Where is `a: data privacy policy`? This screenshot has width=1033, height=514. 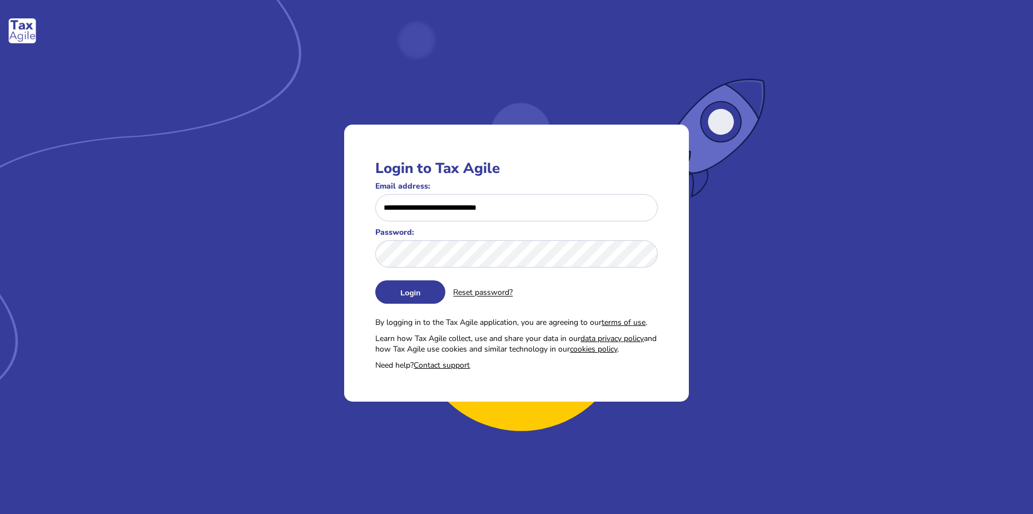 a: data privacy policy is located at coordinates (612, 338).